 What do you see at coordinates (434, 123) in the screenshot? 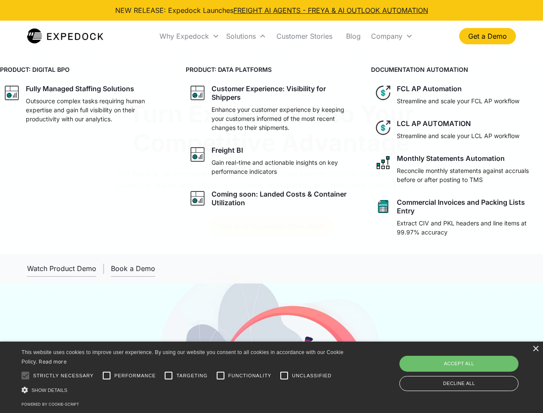
I see `div: LCL AP AUTOMATION` at bounding box center [434, 123].